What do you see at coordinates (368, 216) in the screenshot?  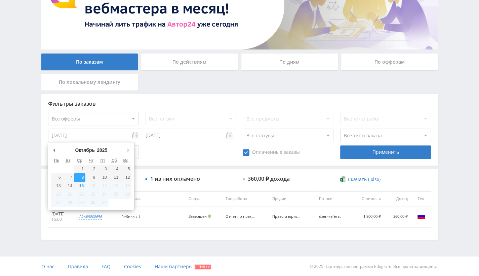 I see `td: 1 800,00 ₽` at bounding box center [368, 216].